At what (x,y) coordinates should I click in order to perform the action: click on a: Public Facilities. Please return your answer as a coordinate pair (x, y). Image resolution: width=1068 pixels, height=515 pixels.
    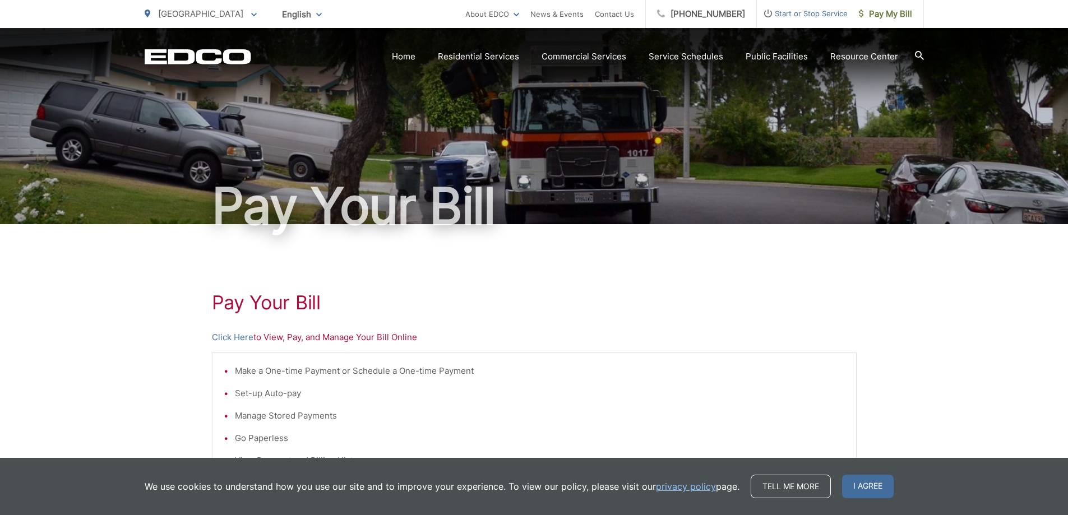
    Looking at the image, I should click on (776, 57).